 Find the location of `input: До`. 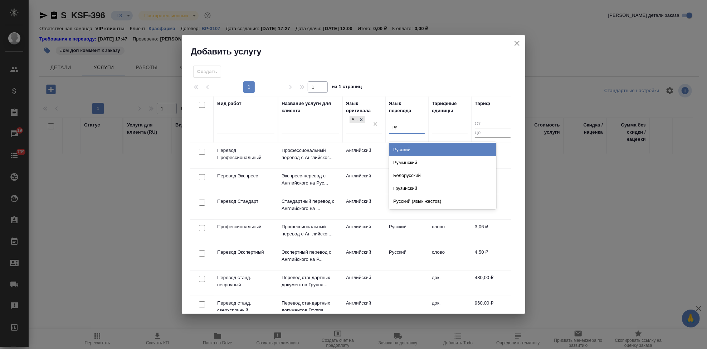

input: До is located at coordinates (493, 133).